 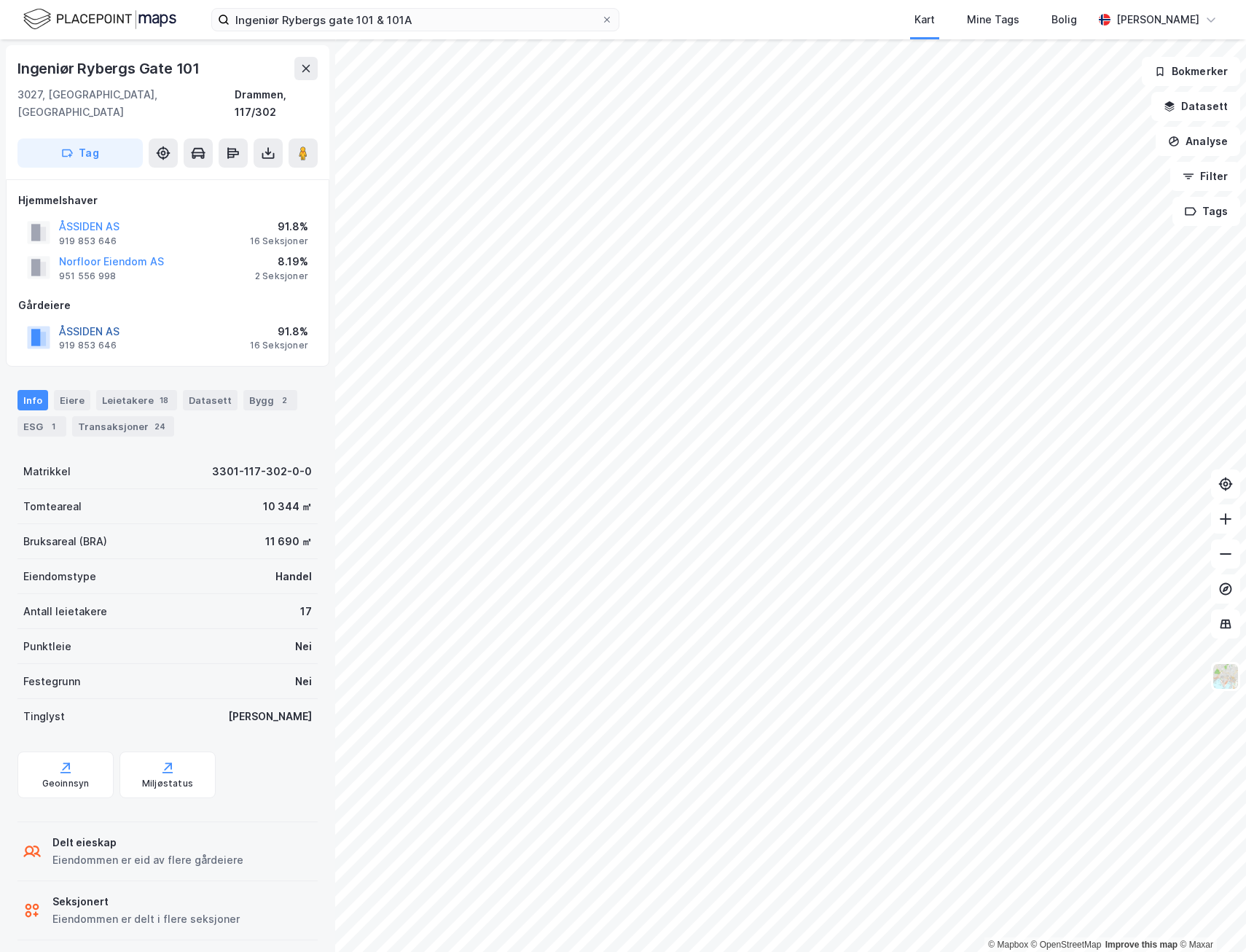 I want to click on div: Eiere, so click(x=73, y=401).